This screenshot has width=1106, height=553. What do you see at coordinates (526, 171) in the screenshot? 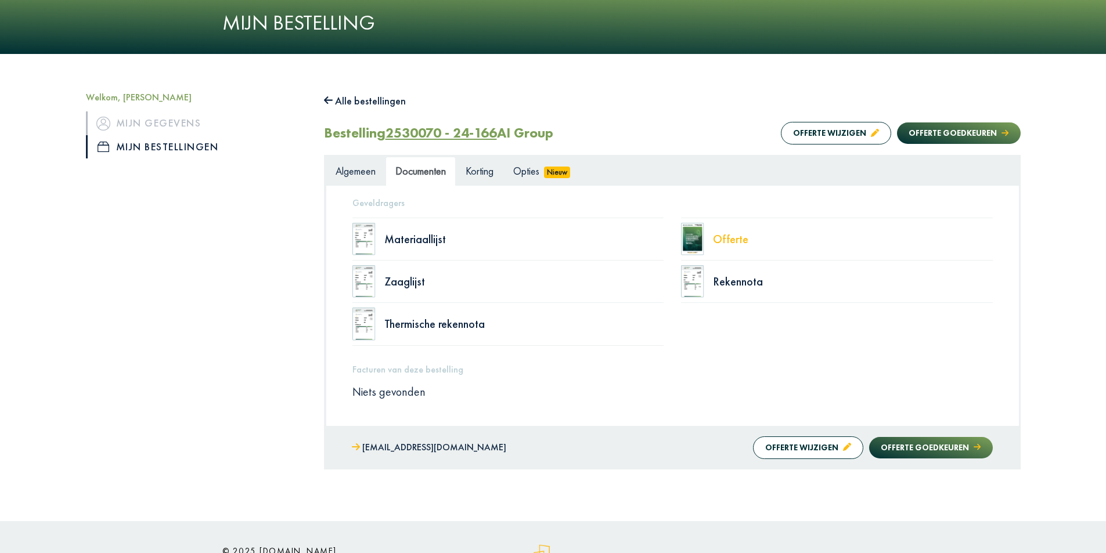
I see `span: Opties` at bounding box center [526, 171].